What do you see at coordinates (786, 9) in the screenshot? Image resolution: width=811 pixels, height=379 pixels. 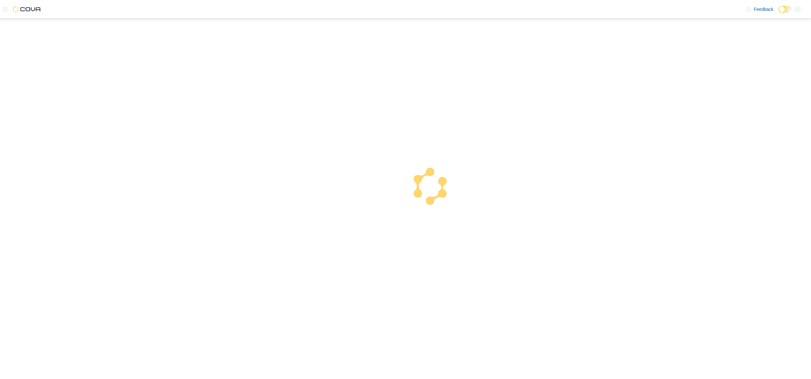 I see `input: Dark Mode` at bounding box center [786, 9].